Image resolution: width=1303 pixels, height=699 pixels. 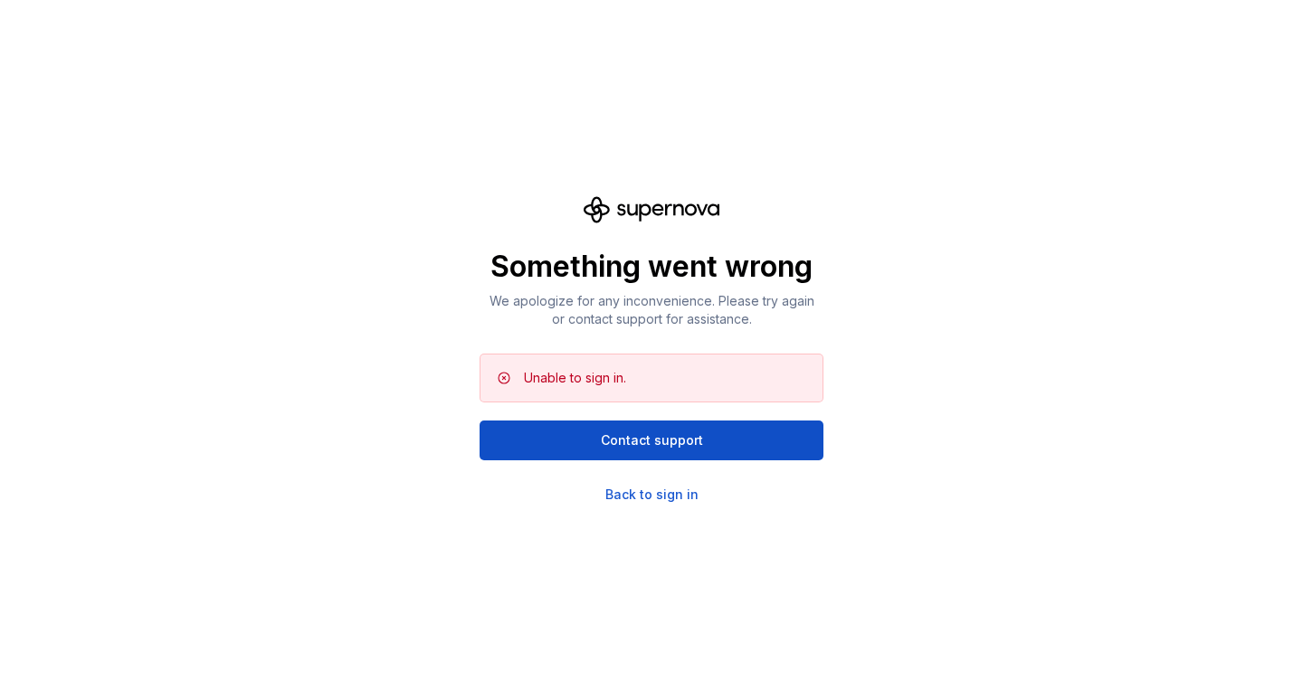 What do you see at coordinates (651, 495) in the screenshot?
I see `a: Back to sign in` at bounding box center [651, 495].